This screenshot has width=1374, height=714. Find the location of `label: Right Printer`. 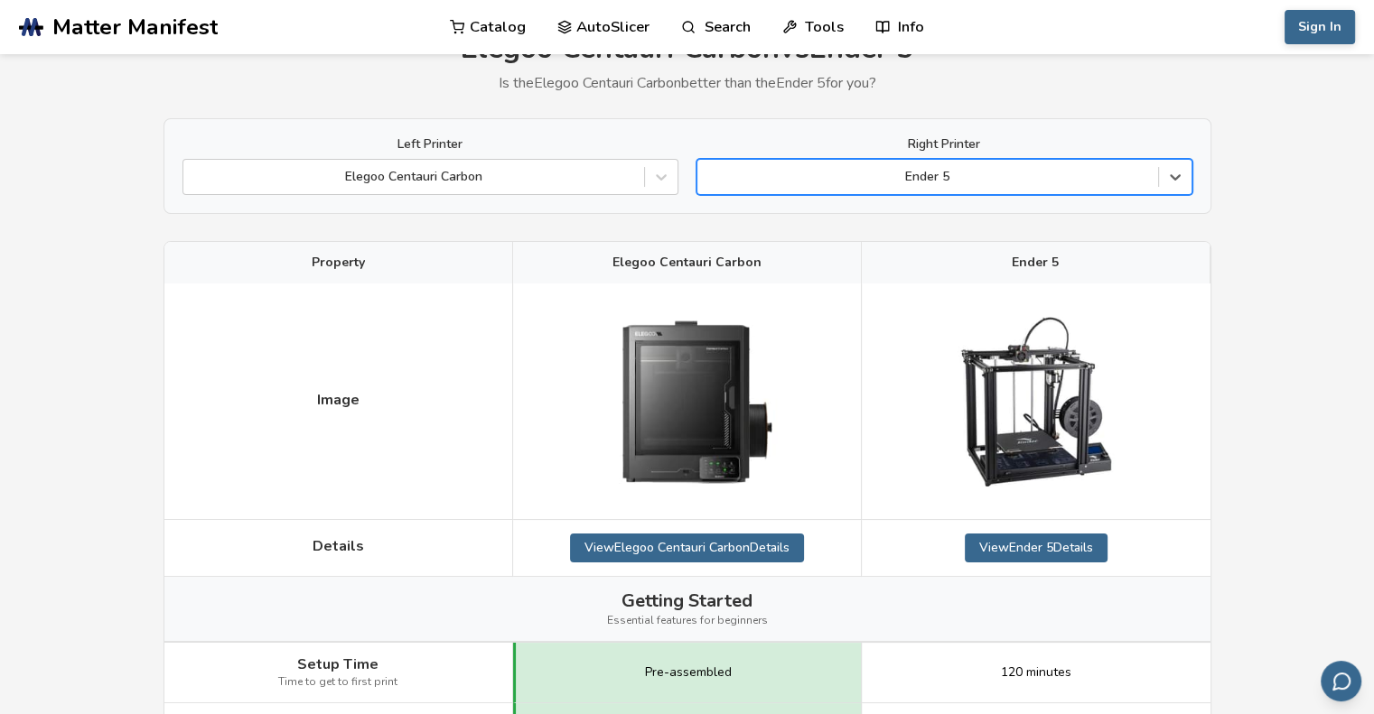

label: Right Printer is located at coordinates (944, 144).